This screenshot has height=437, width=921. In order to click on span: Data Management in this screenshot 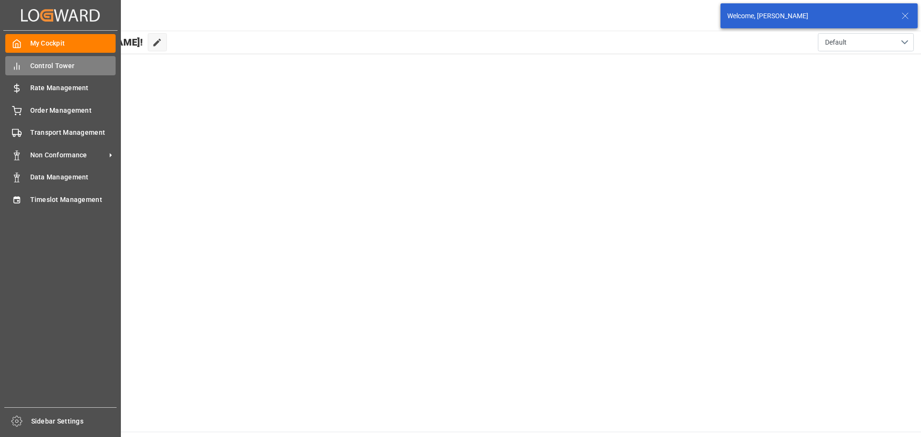, I will do `click(73, 177)`.